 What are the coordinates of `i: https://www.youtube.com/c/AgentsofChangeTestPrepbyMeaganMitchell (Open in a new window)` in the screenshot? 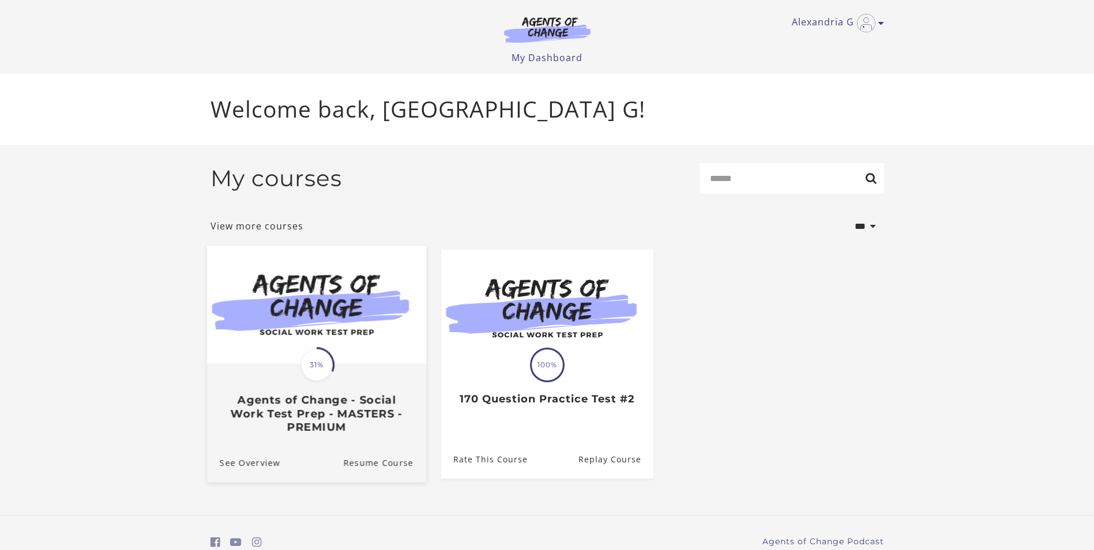 It's located at (236, 542).